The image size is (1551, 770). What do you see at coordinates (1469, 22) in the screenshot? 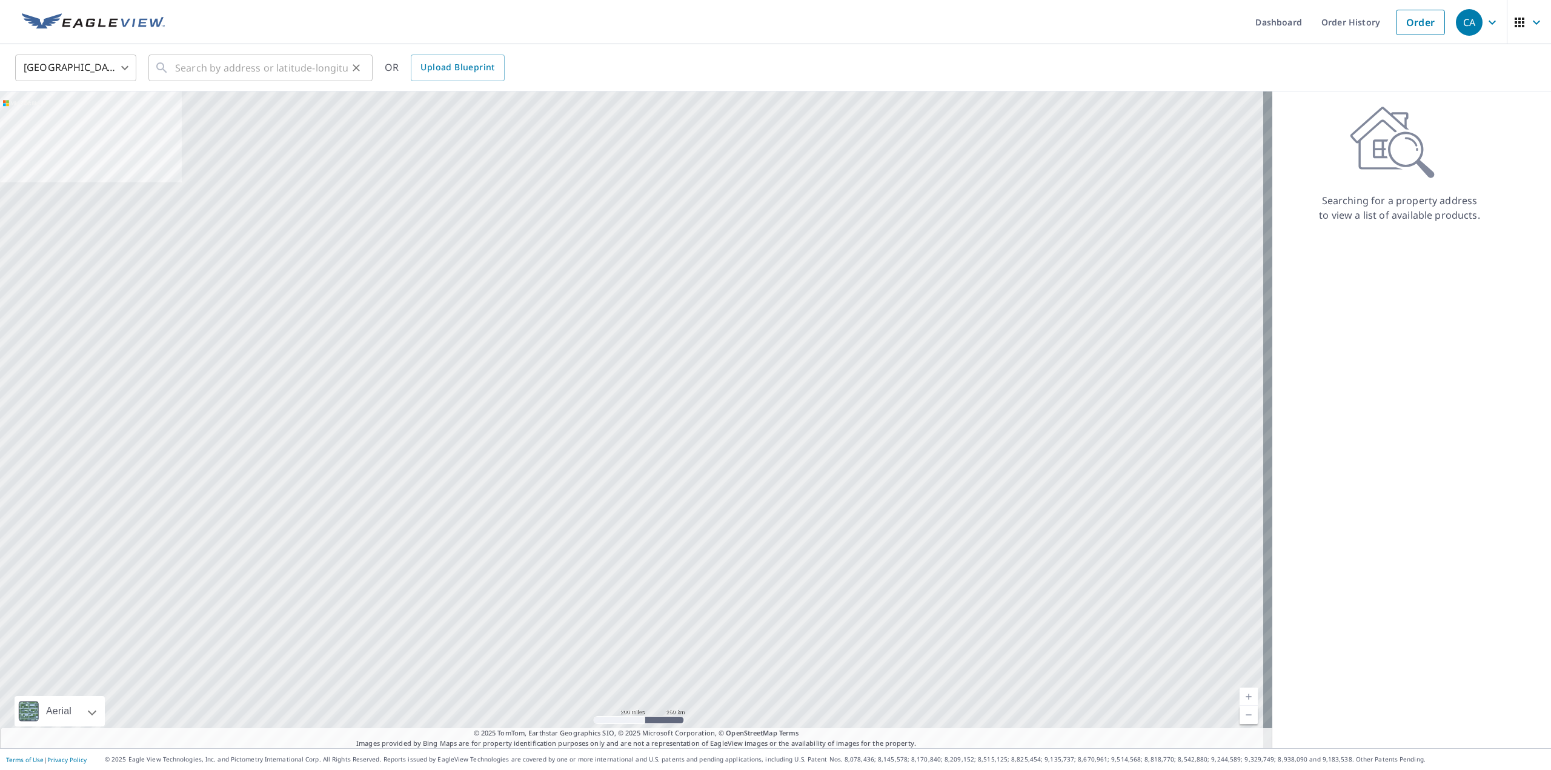
I see `div: CA` at bounding box center [1469, 22].